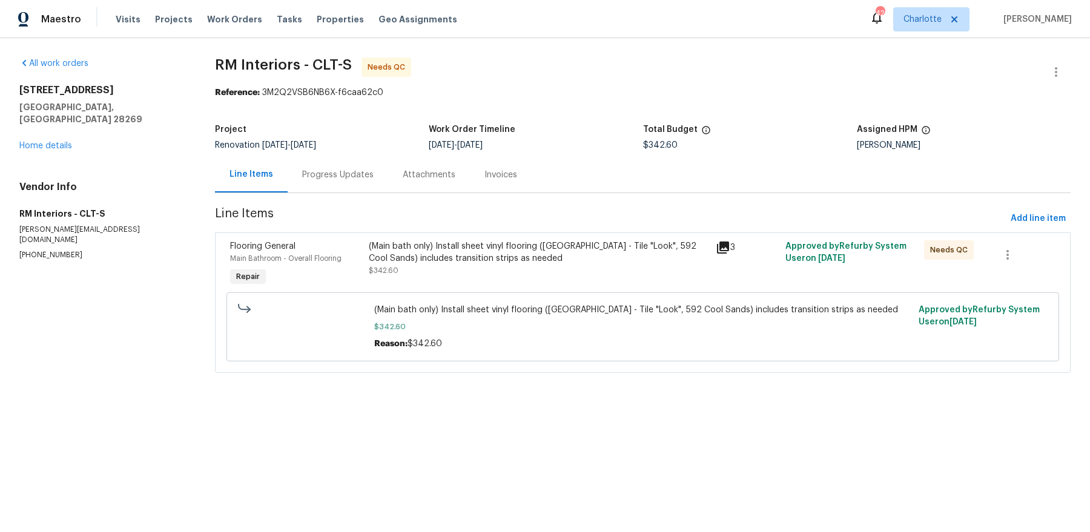  I want to click on span: The total cost of line items that have been proposed by Opendoor. This sum includes line items th..., so click(706, 133).